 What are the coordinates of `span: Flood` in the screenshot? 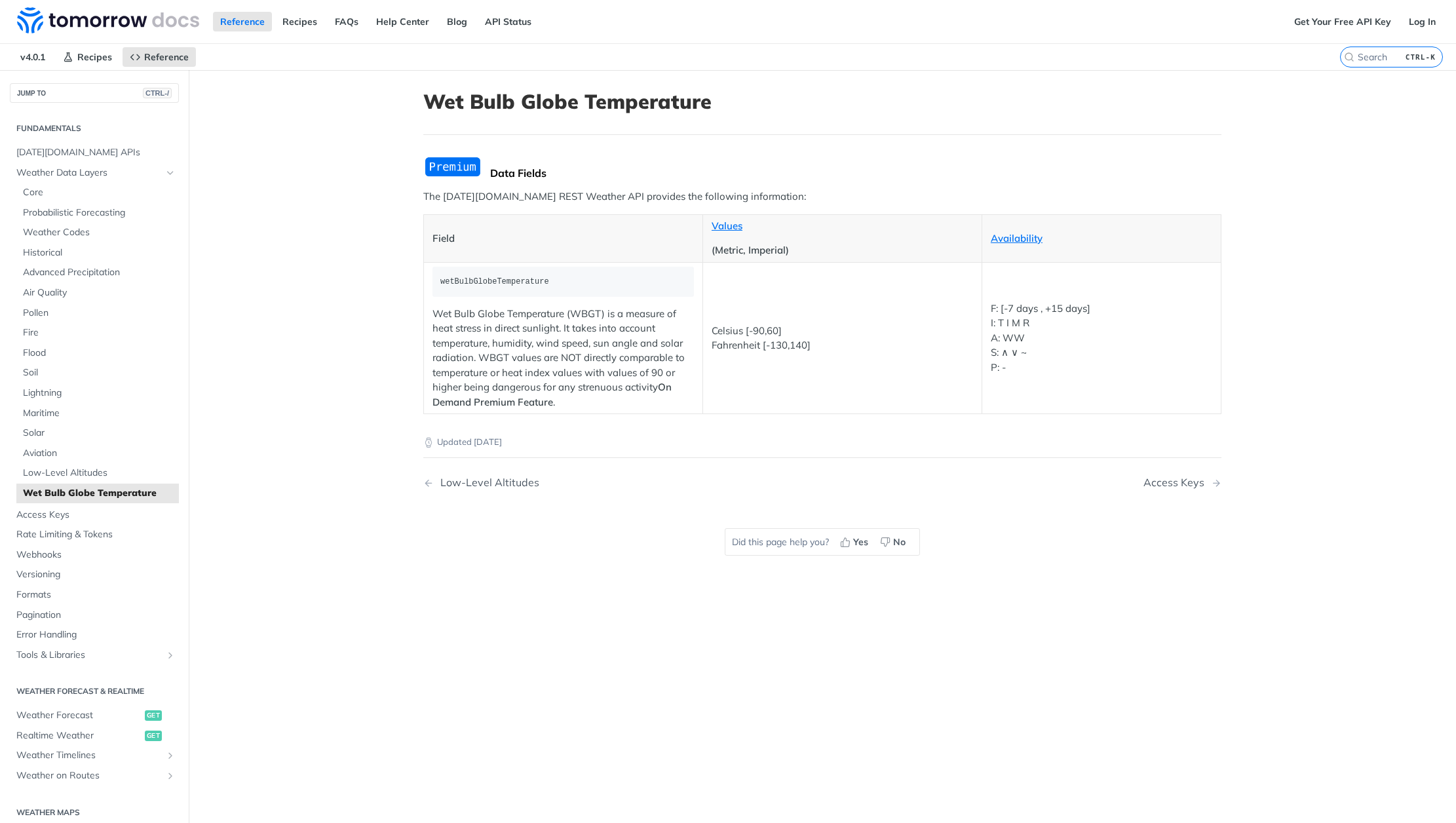 It's located at (98, 353).